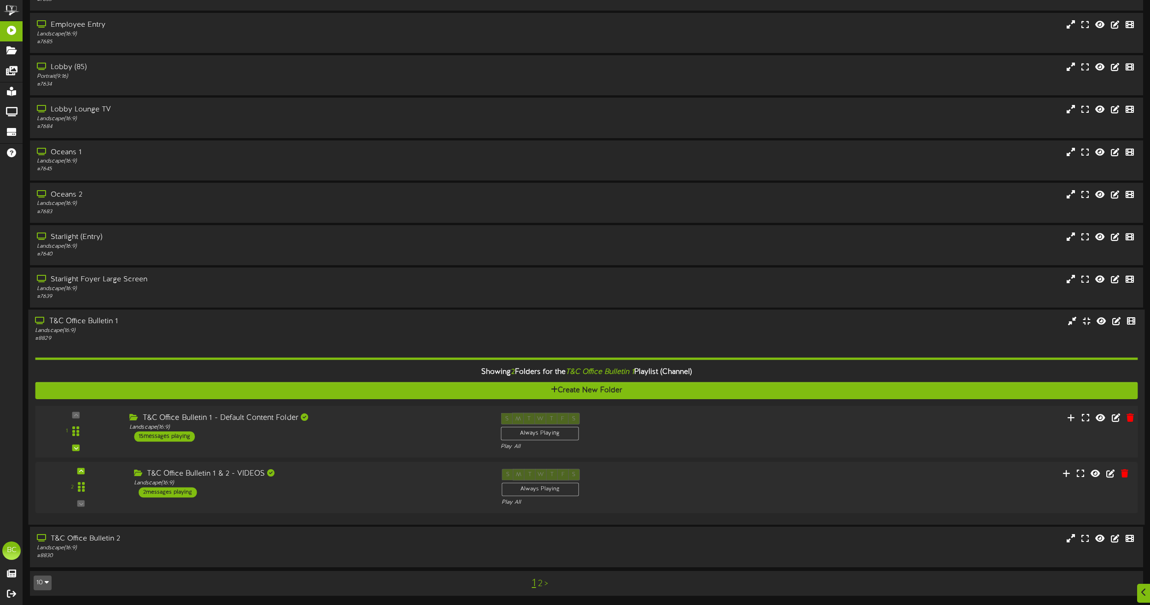 The image size is (1150, 605). I want to click on div: T&C Office Bulletin 1, so click(261, 321).